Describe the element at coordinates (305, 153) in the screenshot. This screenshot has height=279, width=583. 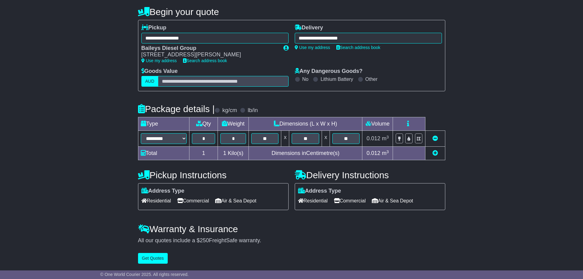
I see `td: Dimensions in Centimetre(s)` at that location.